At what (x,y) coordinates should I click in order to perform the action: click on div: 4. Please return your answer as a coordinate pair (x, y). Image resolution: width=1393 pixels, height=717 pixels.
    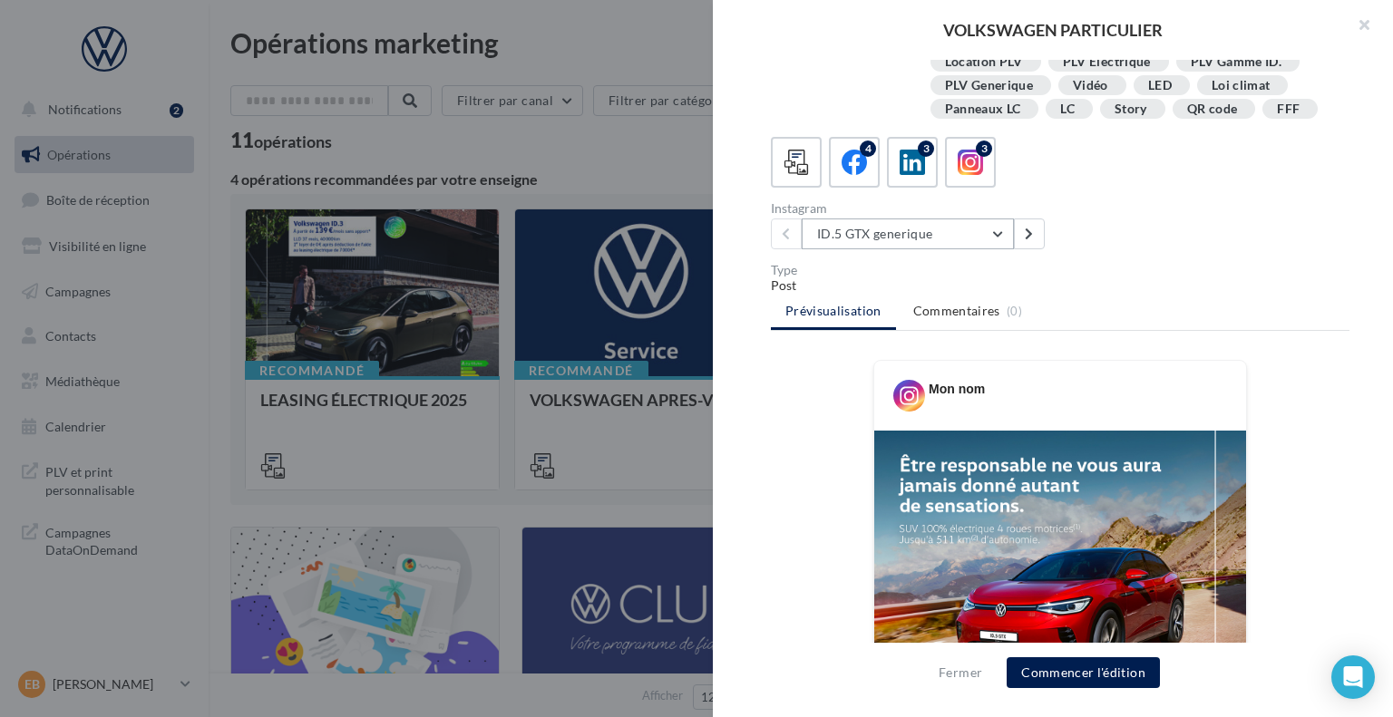
    Looking at the image, I should click on (868, 149).